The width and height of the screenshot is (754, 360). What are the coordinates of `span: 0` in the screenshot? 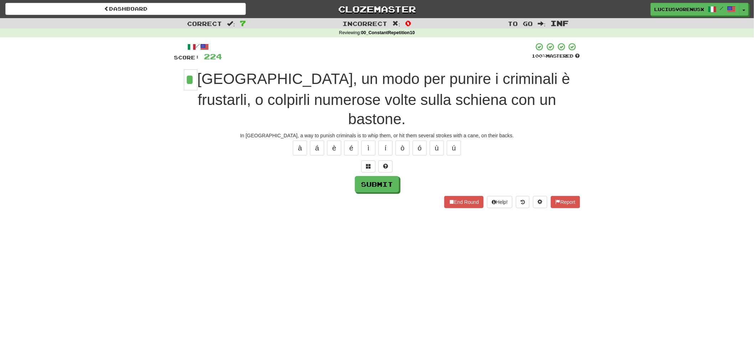 It's located at (408, 23).